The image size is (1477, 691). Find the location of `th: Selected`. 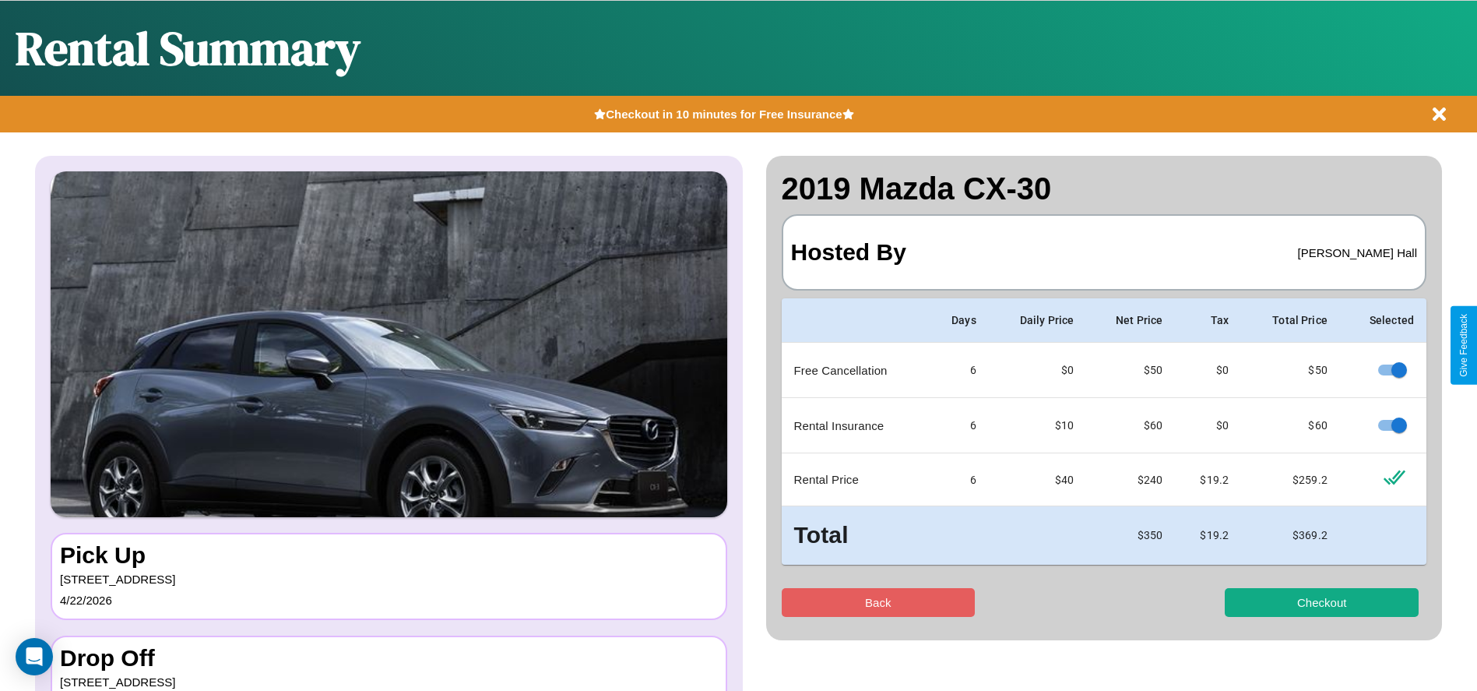

th: Selected is located at coordinates (1383, 320).